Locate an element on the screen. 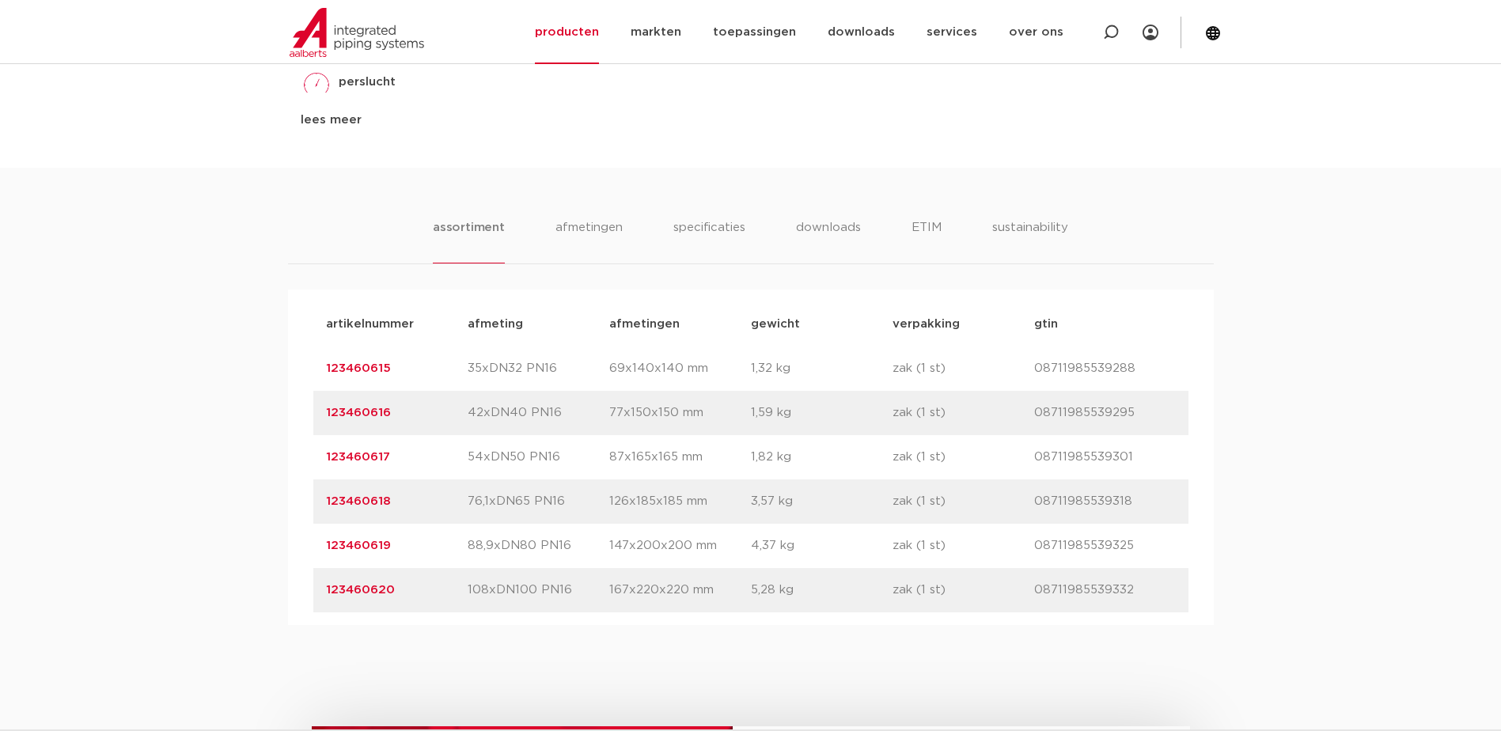 The height and width of the screenshot is (731, 1501). li: assortiment is located at coordinates (468, 241).